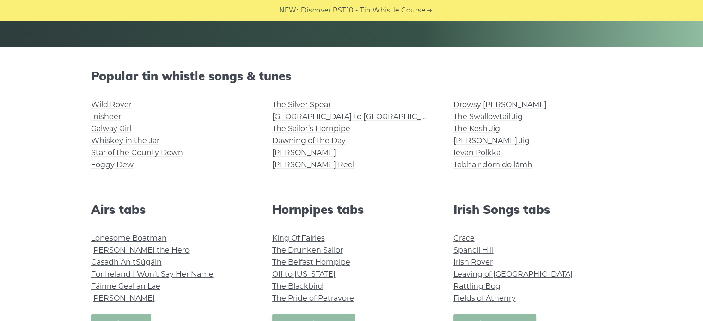 The image size is (703, 321). I want to click on a: Spancil Hill, so click(473, 250).